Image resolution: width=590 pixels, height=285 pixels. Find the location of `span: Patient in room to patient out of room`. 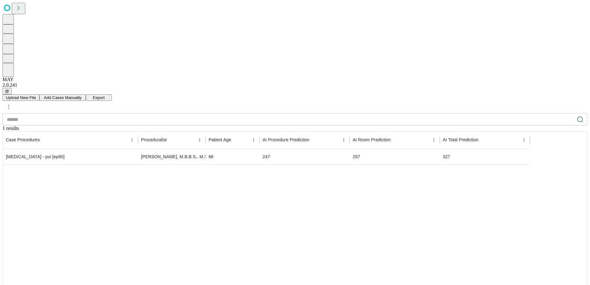

span: Patient in room to patient out of room is located at coordinates (372, 140).